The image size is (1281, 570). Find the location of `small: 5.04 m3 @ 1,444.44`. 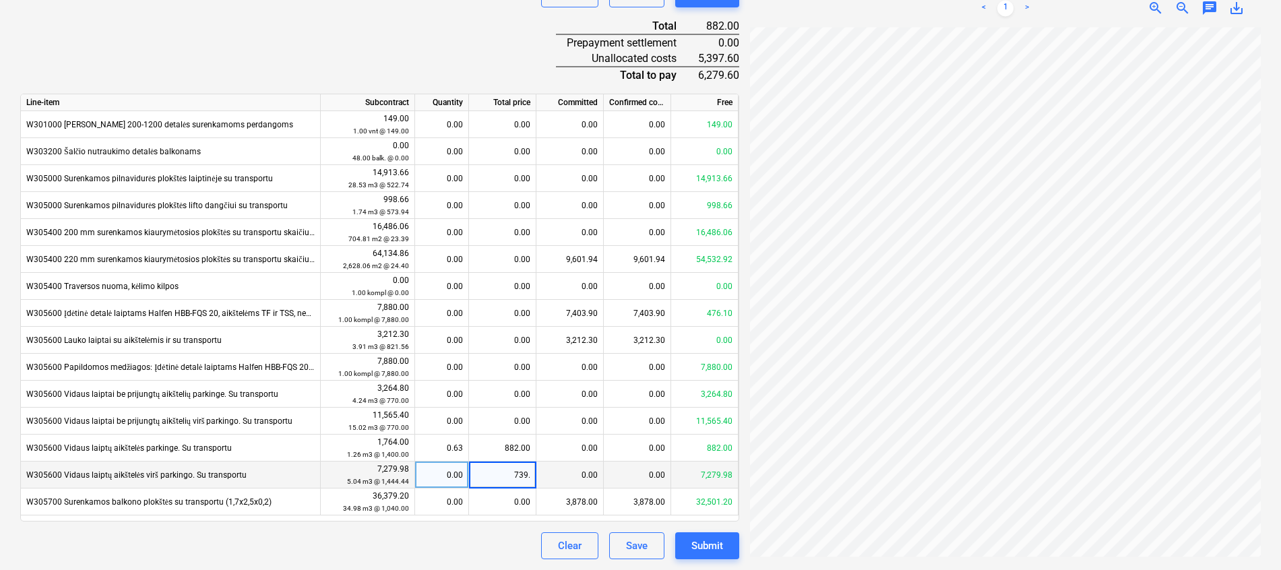

small: 5.04 m3 @ 1,444.44 is located at coordinates (378, 481).